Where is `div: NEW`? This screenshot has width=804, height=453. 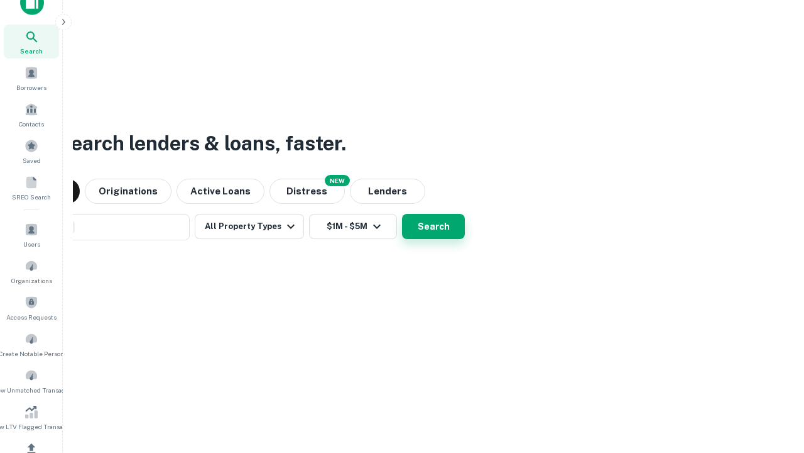
div: NEW is located at coordinates (338, 180).